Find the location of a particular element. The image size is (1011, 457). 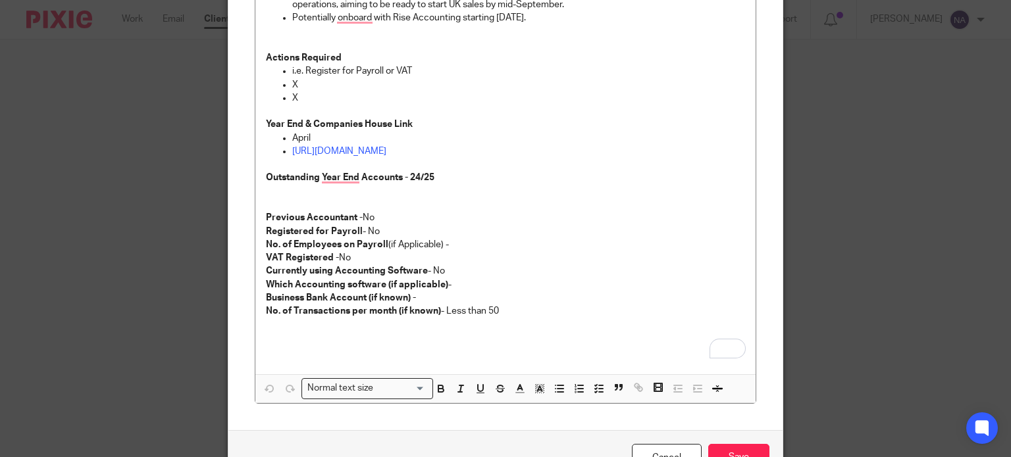

strong: Previous Accountant - is located at coordinates (314, 218).